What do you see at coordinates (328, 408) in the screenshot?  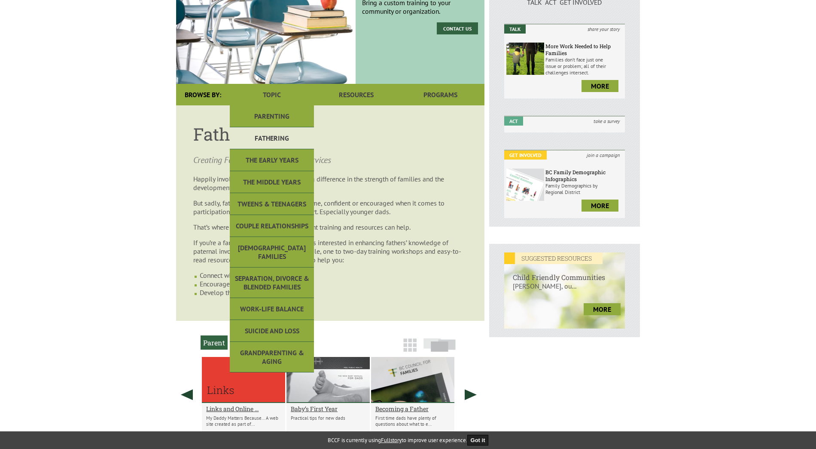 I see `a: Baby’s First Year` at bounding box center [328, 408].